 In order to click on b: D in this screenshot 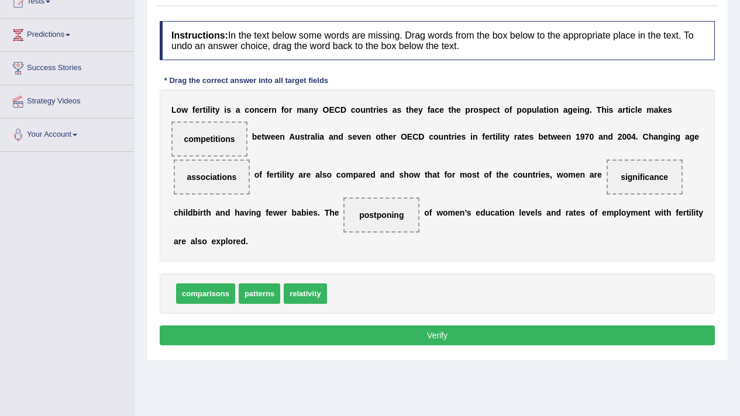, I will do `click(421, 137)`.